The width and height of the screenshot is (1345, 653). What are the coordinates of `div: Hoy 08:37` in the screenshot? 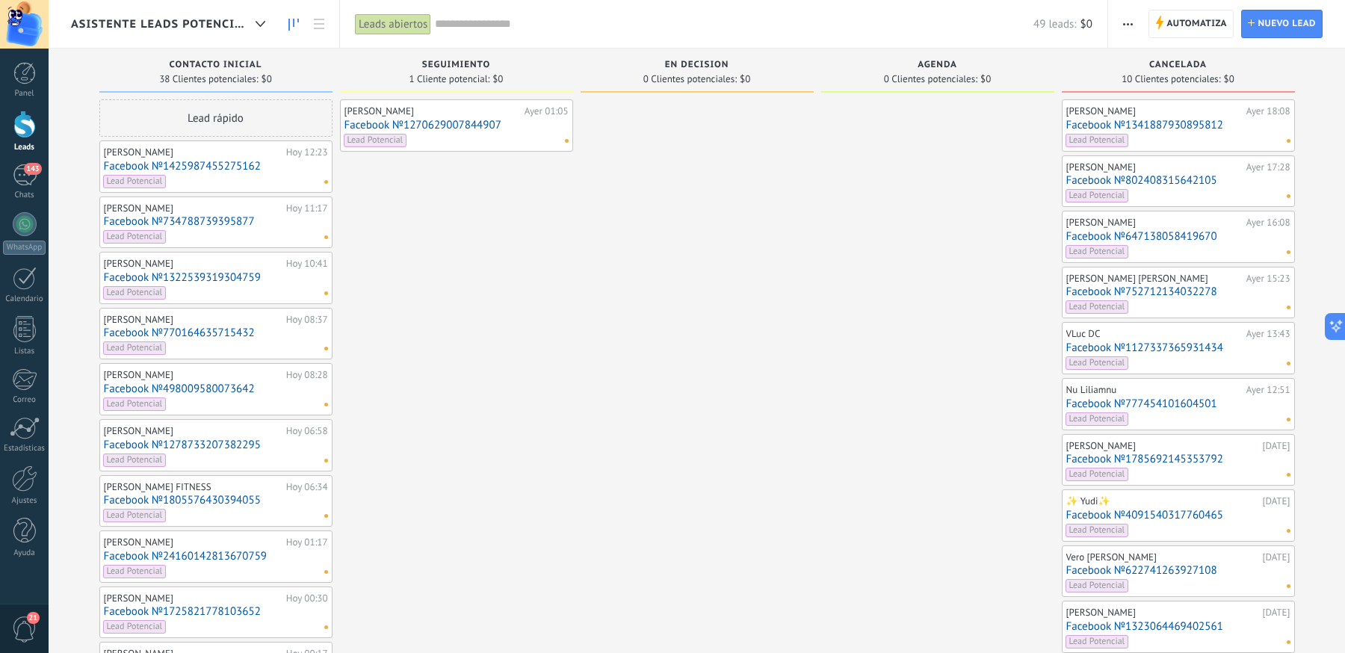 It's located at (307, 320).